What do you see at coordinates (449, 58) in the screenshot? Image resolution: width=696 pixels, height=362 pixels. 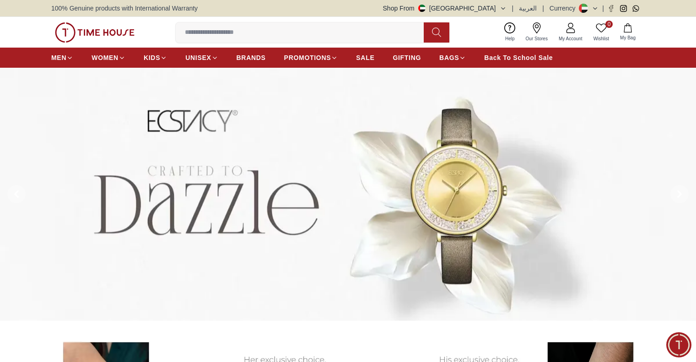 I see `span: BAGS` at bounding box center [449, 58].